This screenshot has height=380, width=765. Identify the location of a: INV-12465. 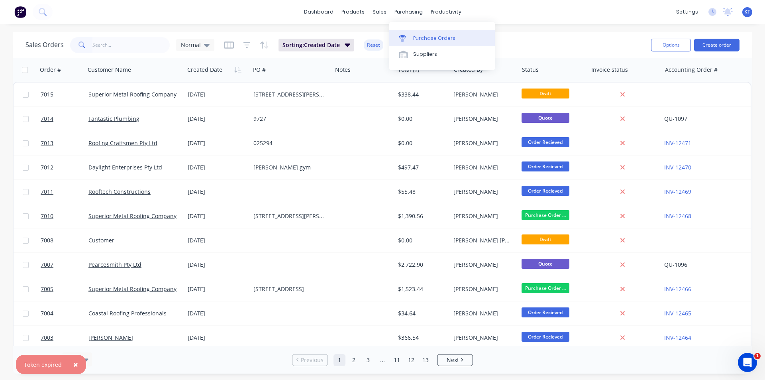
(677, 313).